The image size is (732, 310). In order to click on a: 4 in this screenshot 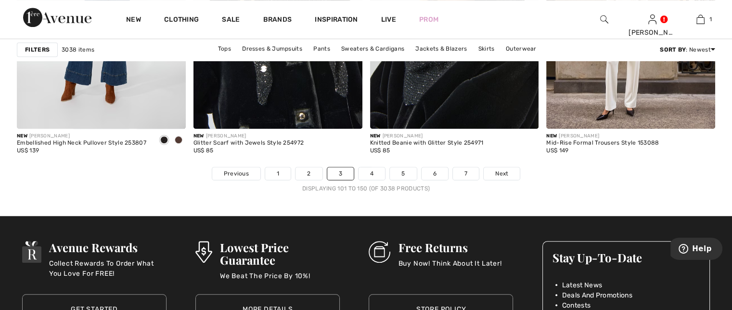, I will do `click(372, 173)`.